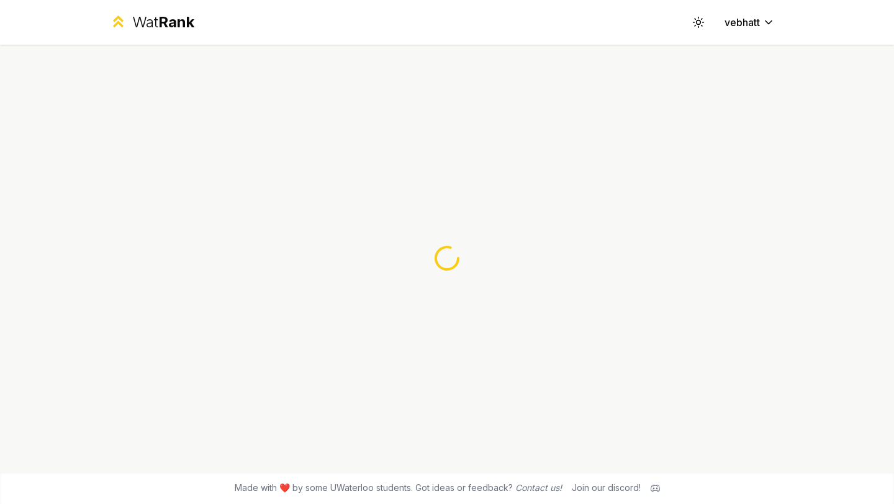 This screenshot has width=894, height=504. Describe the element at coordinates (163, 22) in the screenshot. I see `div: Wat` at that location.